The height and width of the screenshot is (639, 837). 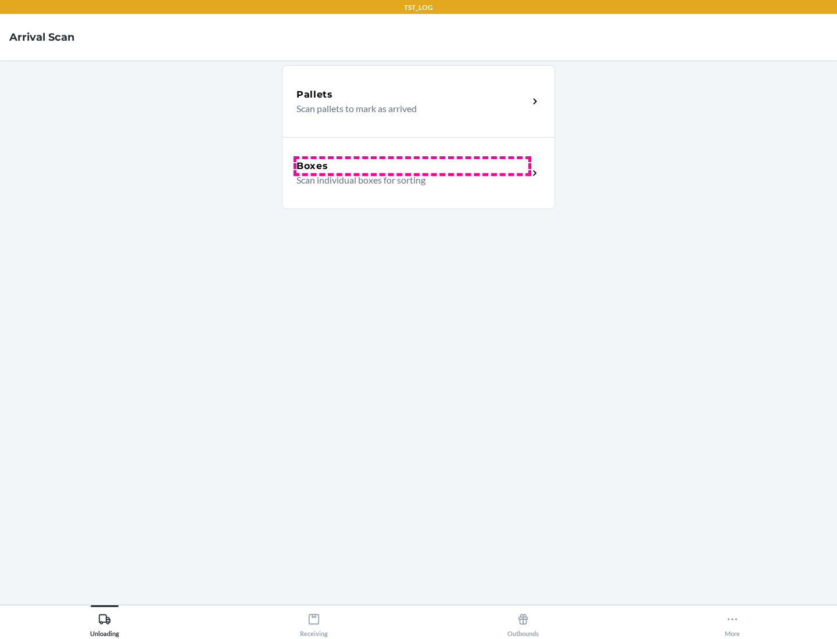 I want to click on h4: Arrival Scan, so click(x=42, y=37).